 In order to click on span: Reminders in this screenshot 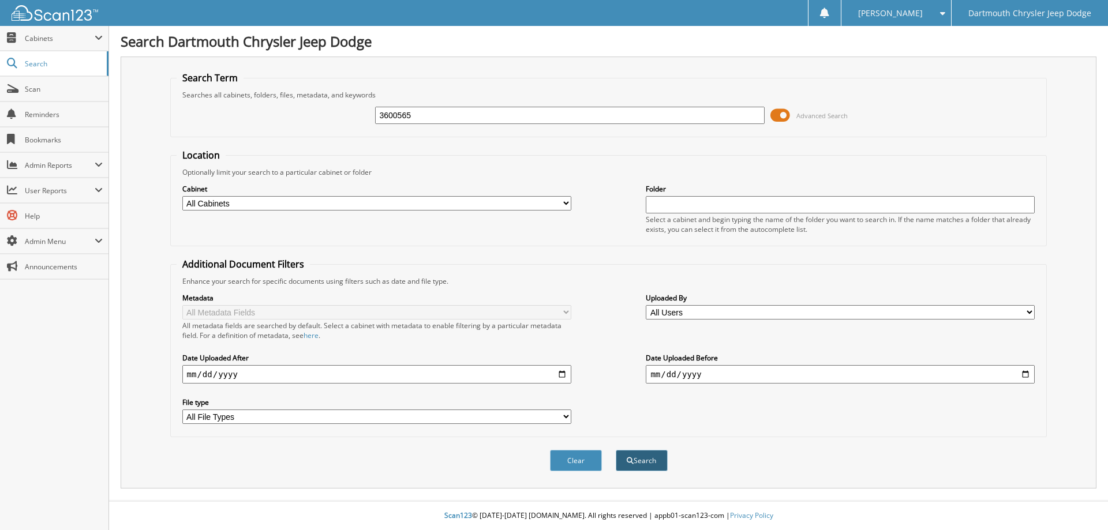, I will do `click(63, 114)`.